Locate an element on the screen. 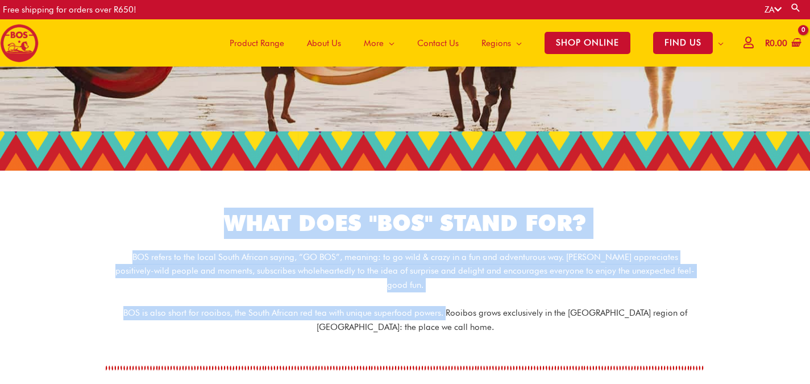 Image resolution: width=810 pixels, height=384 pixels. a: Product Range is located at coordinates (257, 43).